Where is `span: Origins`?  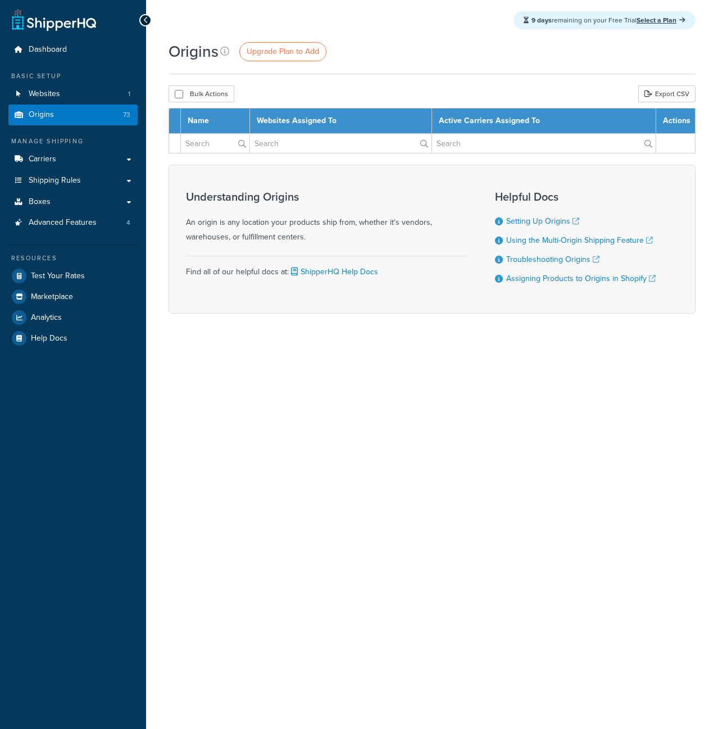
span: Origins is located at coordinates (41, 115).